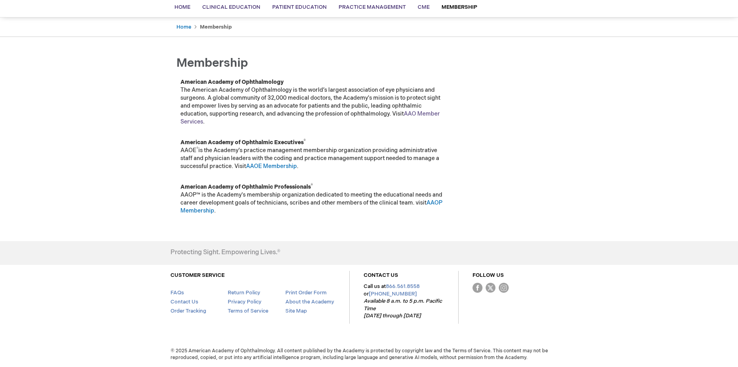 The height and width of the screenshot is (367, 738). I want to click on a: CUSTOMER SERVICE, so click(198, 276).